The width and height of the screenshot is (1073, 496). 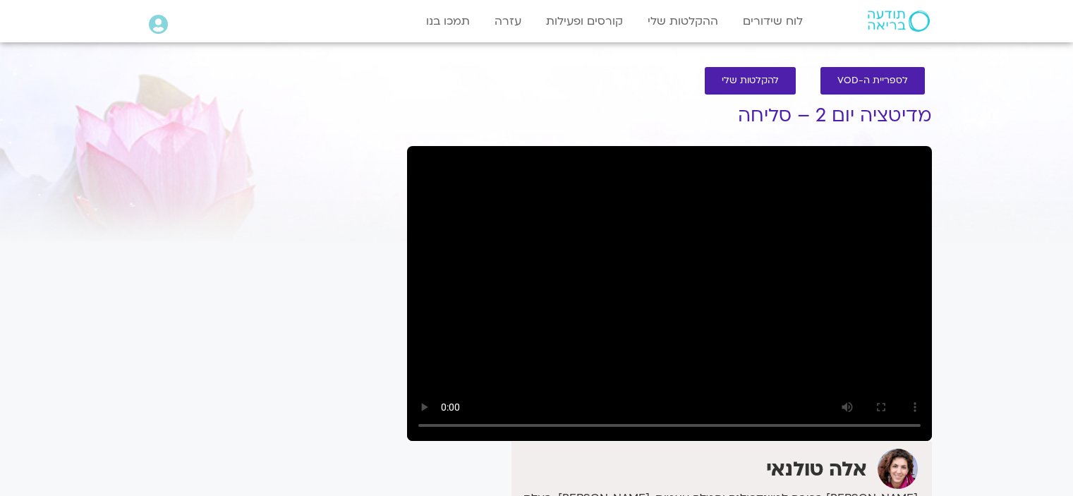 I want to click on a: לספריית ה-VOD, so click(x=873, y=80).